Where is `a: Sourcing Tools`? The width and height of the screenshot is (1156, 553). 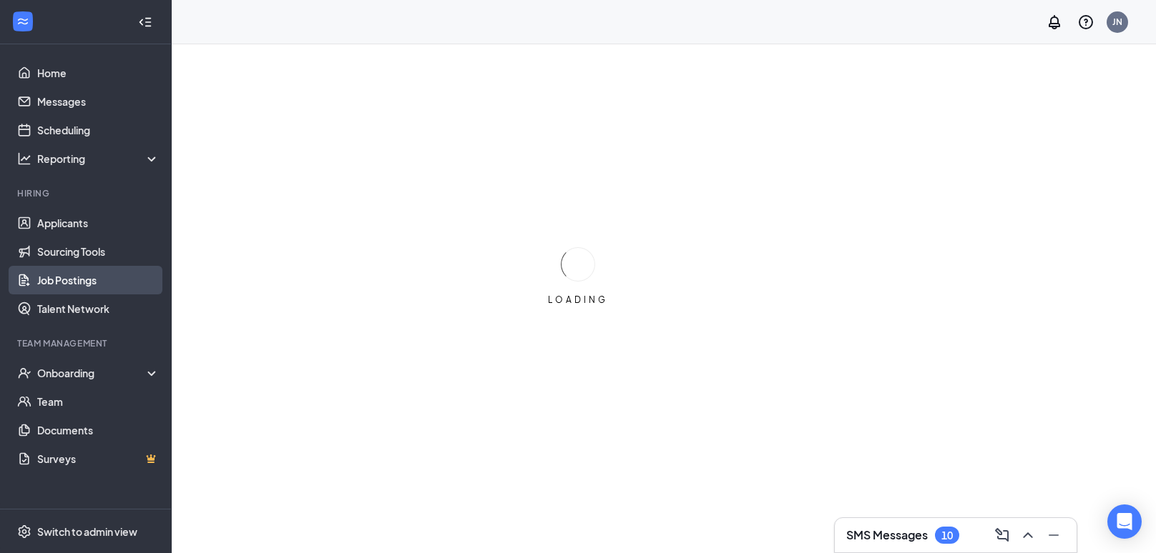
a: Sourcing Tools is located at coordinates (98, 252).